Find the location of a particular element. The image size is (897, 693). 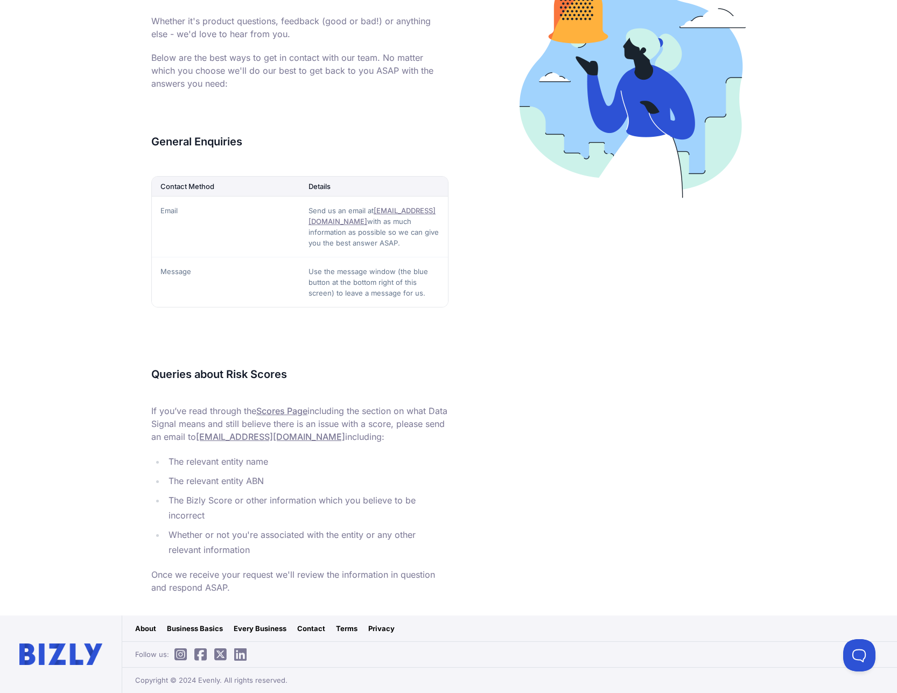

p: If you’ve read through the including the section on what Data Signal means and still believe ther... is located at coordinates (300, 424).